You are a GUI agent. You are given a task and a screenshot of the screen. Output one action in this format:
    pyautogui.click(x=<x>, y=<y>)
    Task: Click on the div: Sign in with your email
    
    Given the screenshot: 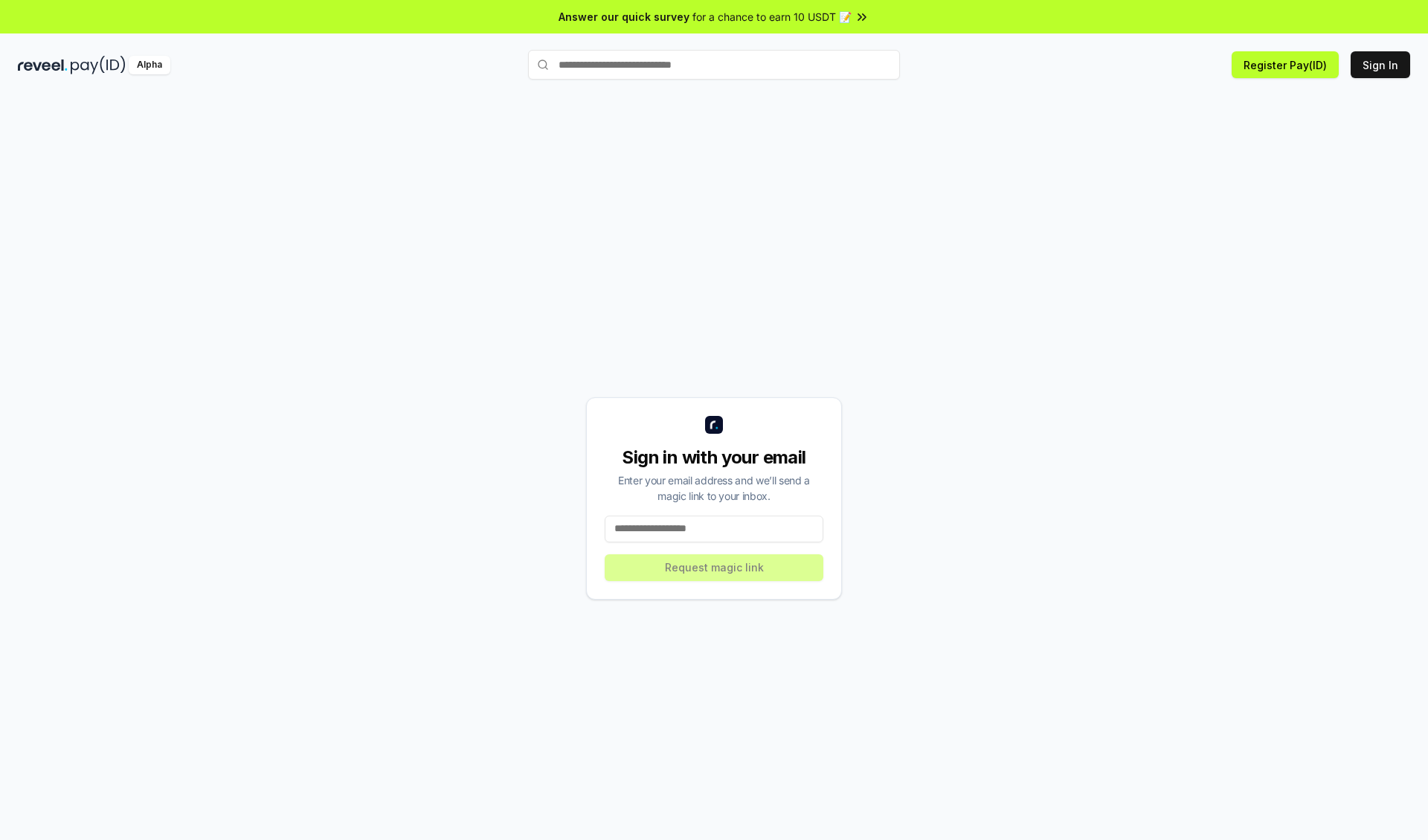 What is the action you would take?
    pyautogui.click(x=714, y=457)
    